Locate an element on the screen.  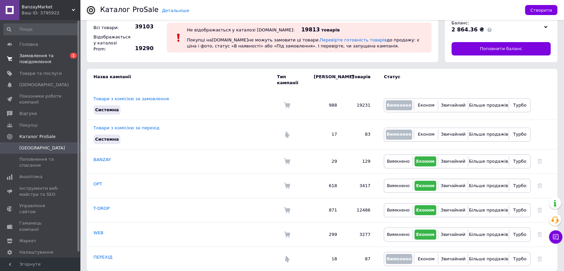
span: Покупці is located at coordinates (28, 125).